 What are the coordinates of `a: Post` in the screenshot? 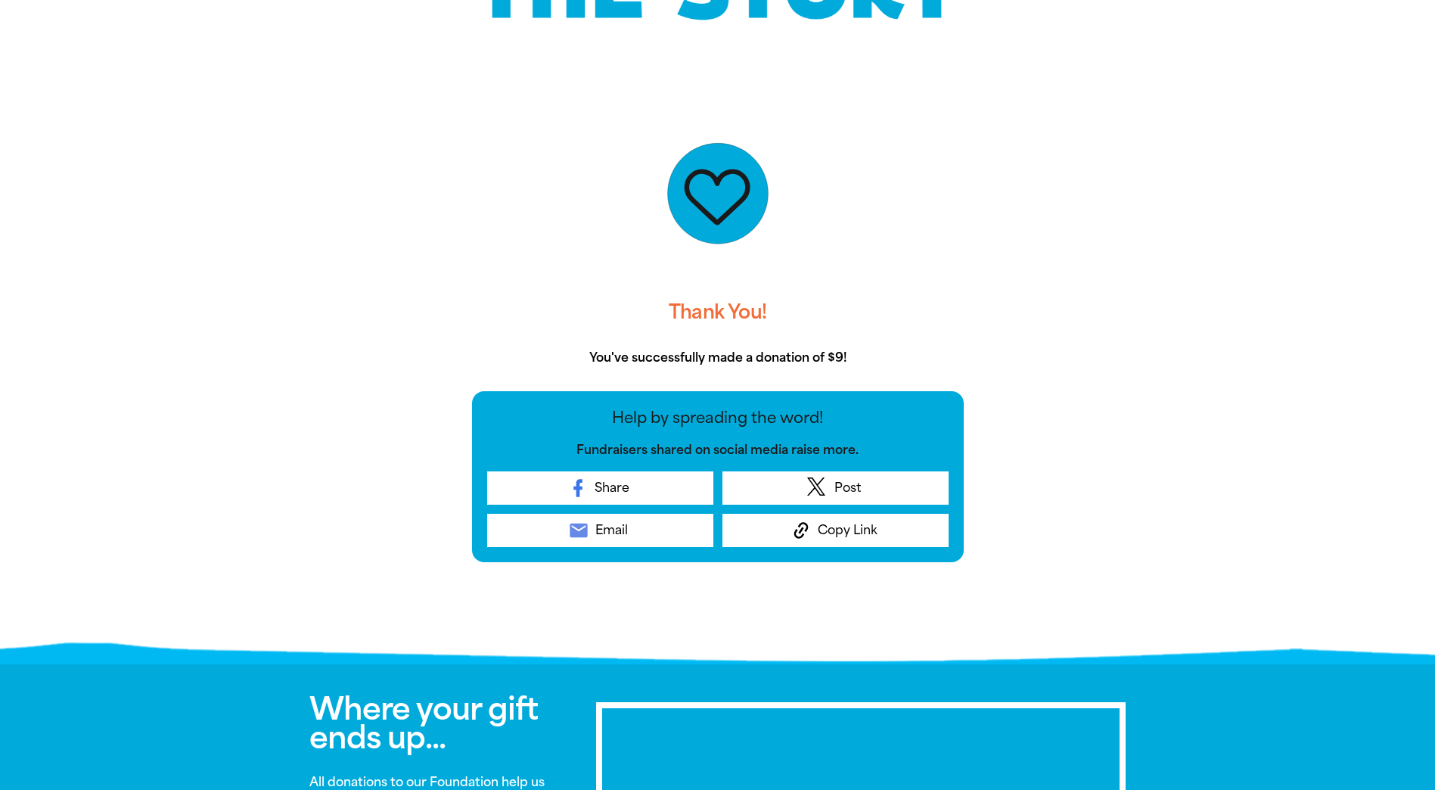 It's located at (835, 488).